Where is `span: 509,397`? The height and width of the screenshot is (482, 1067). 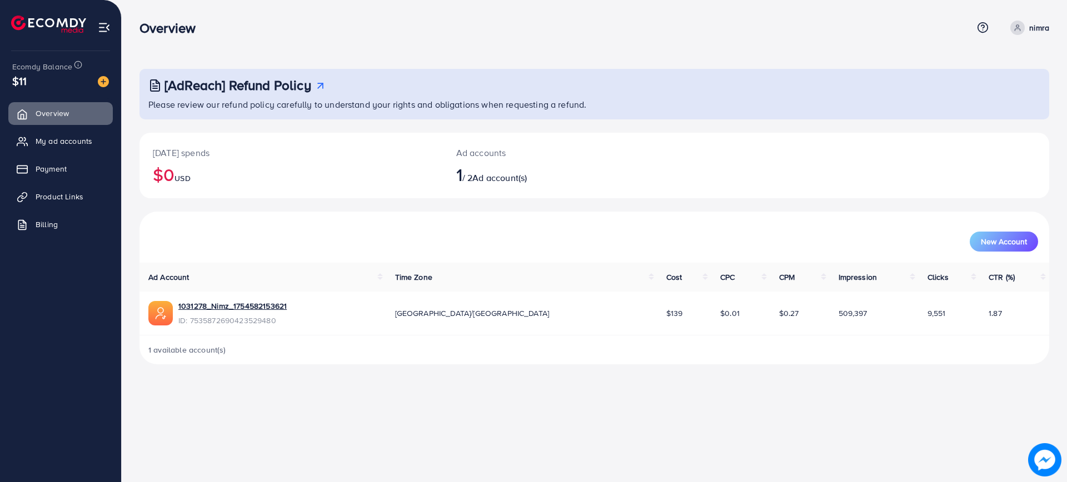
span: 509,397 is located at coordinates (853, 313).